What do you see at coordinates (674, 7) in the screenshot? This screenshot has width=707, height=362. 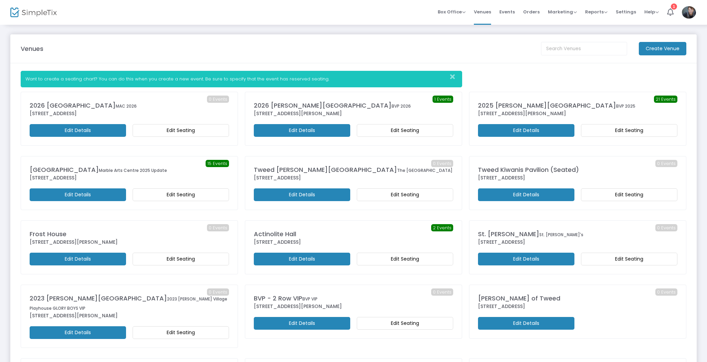 I see `div: 1` at bounding box center [674, 7].